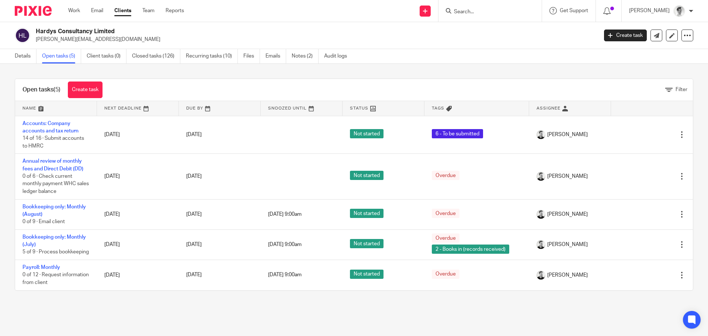 The height and width of the screenshot is (336, 708). What do you see at coordinates (438, 108) in the screenshot?
I see `span: Tags` at bounding box center [438, 108].